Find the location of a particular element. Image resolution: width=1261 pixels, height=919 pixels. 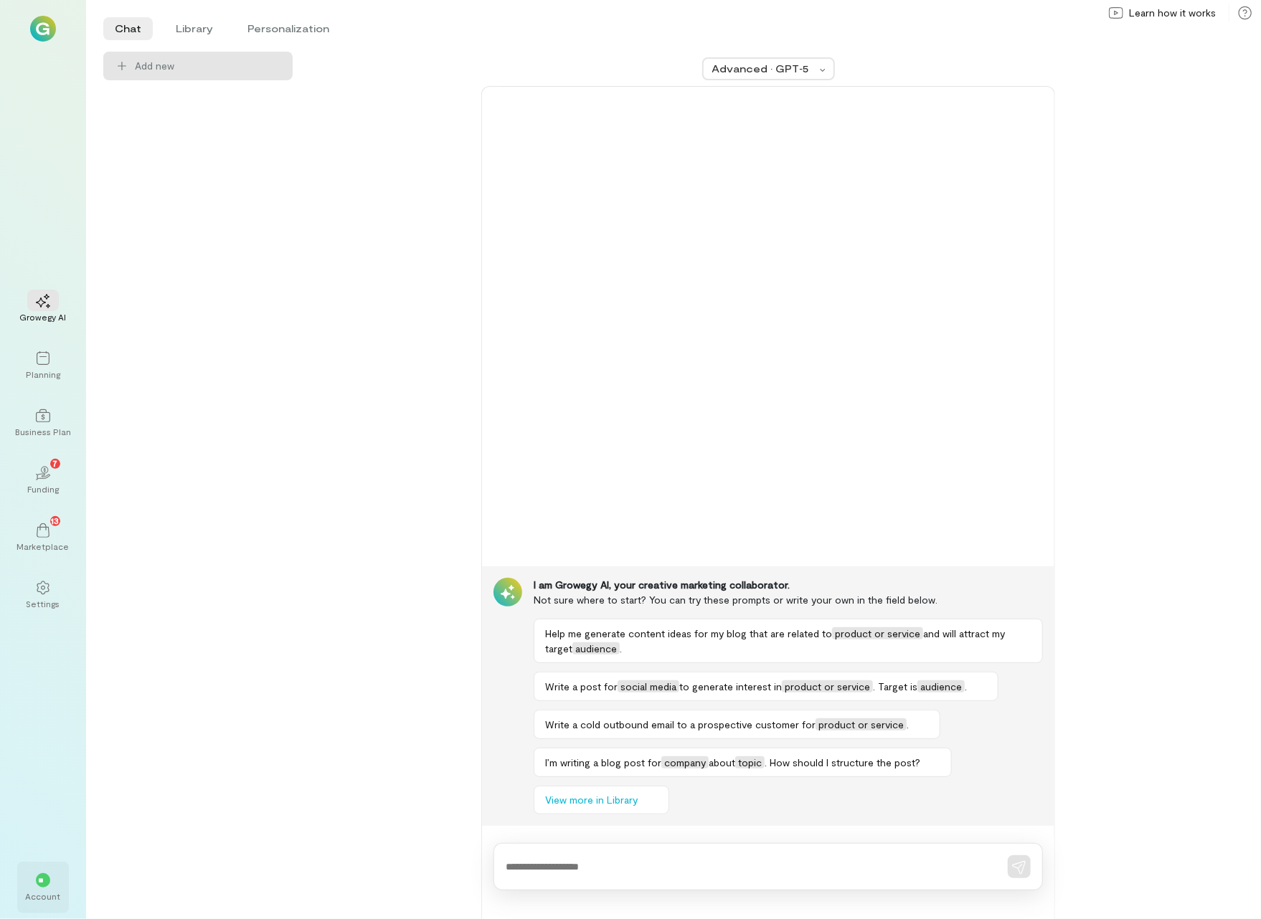

button: Write a cold outbound email to a prospective customer forproduct or service. is located at coordinates (736, 724).